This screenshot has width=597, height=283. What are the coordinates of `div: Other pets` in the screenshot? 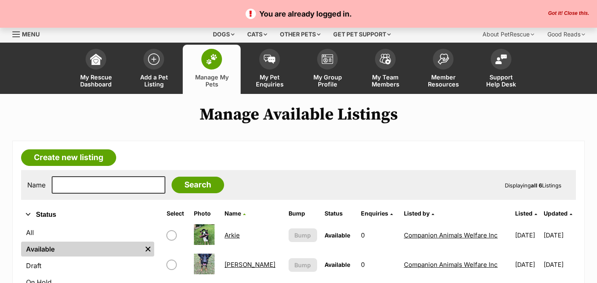 It's located at (300, 34).